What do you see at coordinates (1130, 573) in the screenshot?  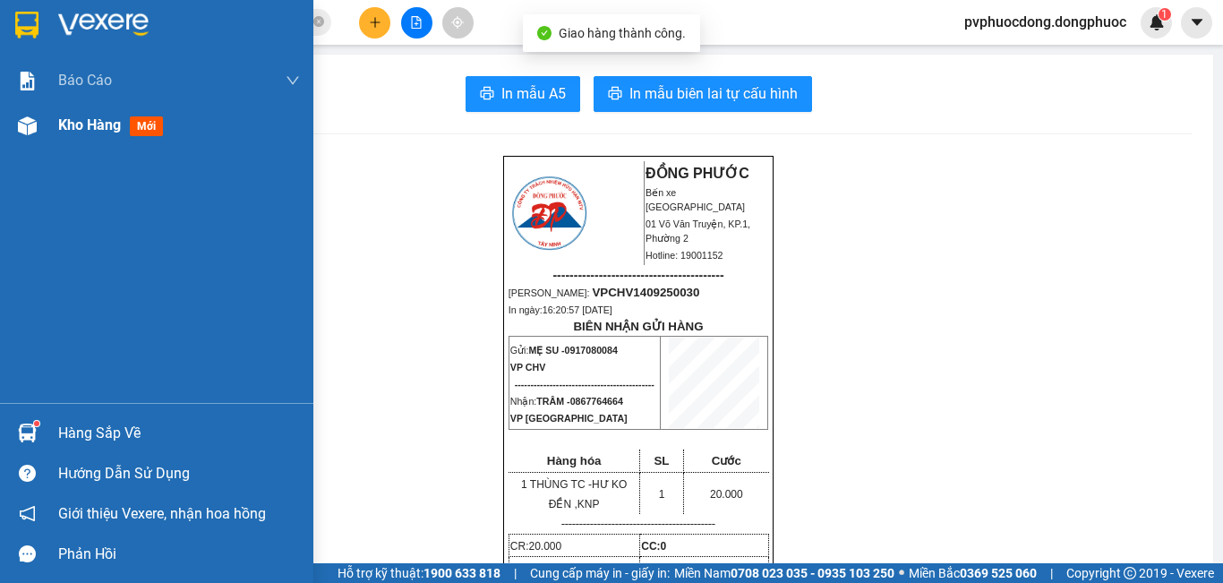 I see `span: copyright` at bounding box center [1130, 573].